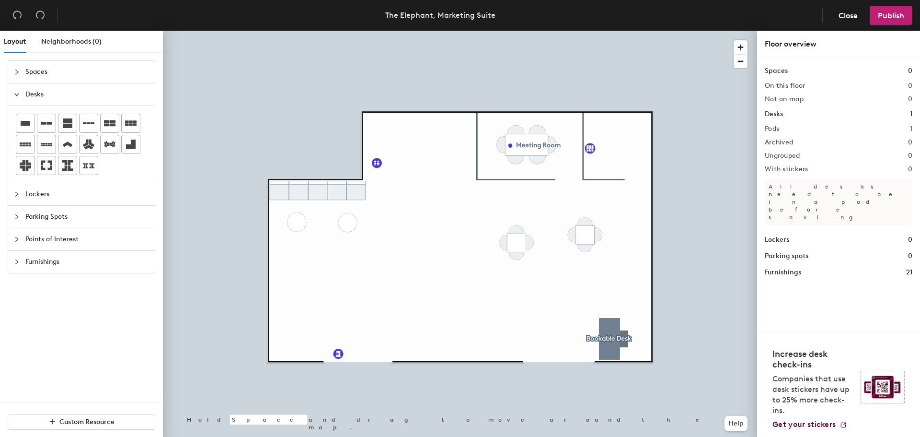  I want to click on p: All desks need to be in a pod before saving, so click(839, 202).